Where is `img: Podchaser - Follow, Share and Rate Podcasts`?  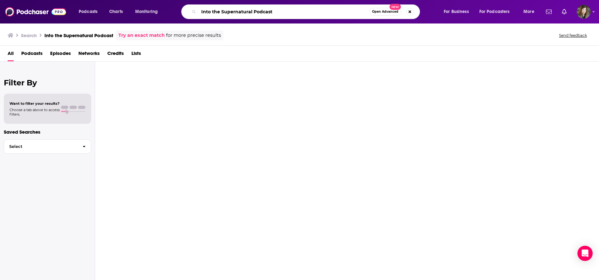 img: Podchaser - Follow, Share and Rate Podcasts is located at coordinates (36, 12).